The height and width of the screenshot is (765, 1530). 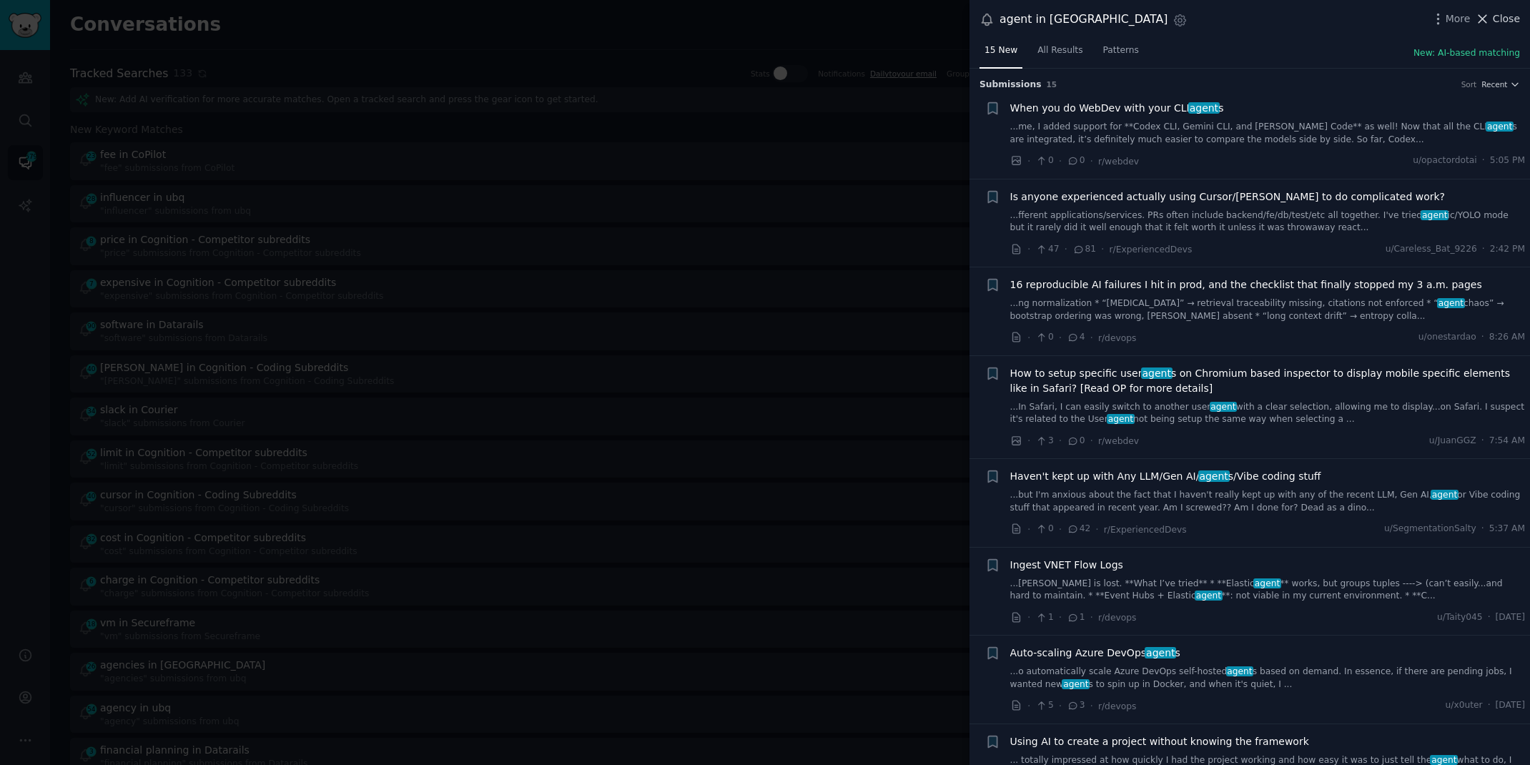 I want to click on a: 16 reproducible AI failures I hit in prod, and the checklist that finally stopped my 3 a.m. pages, so click(x=1246, y=285).